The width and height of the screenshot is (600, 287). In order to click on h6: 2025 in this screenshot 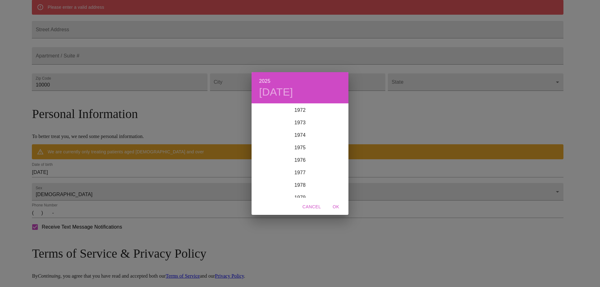, I will do `click(265, 81)`.